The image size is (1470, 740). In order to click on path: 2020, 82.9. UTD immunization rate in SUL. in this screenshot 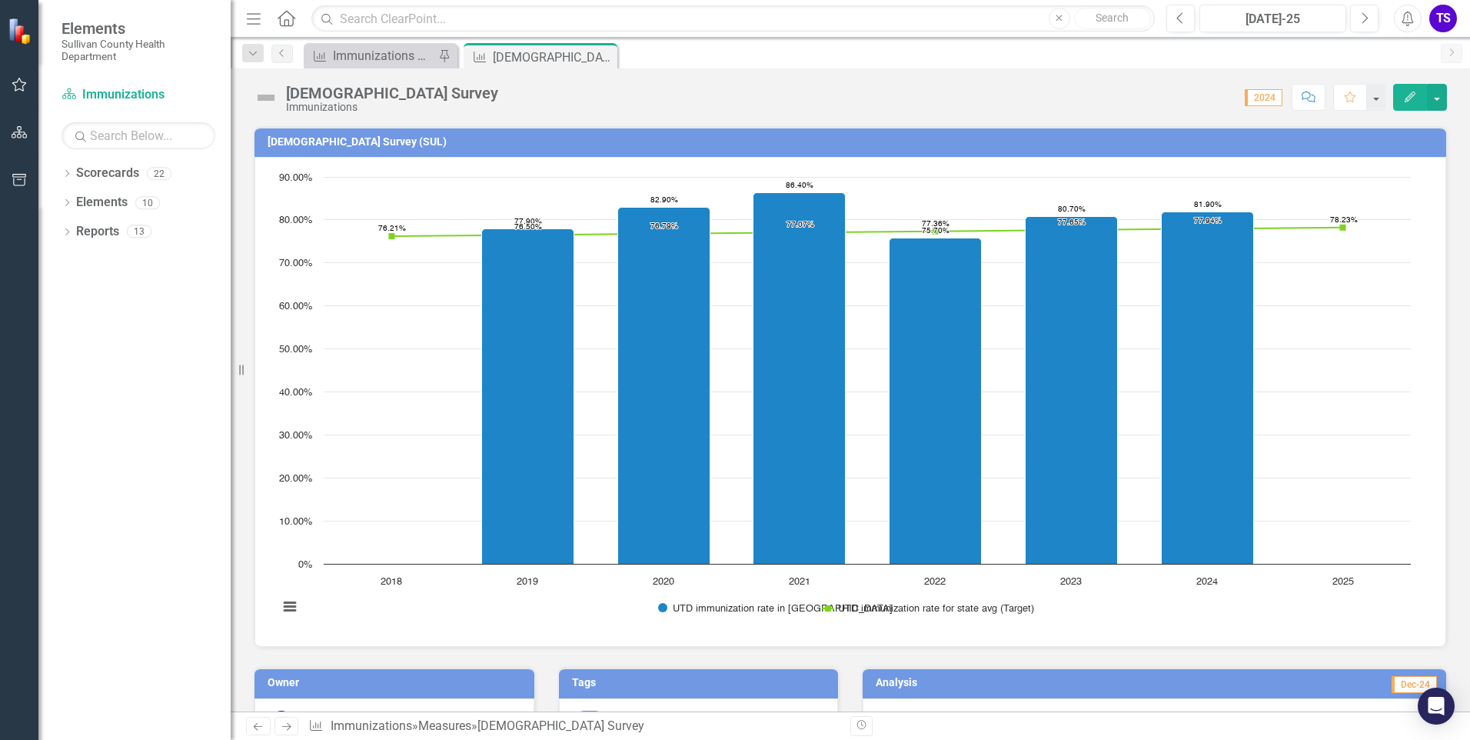, I will do `click(664, 386)`.